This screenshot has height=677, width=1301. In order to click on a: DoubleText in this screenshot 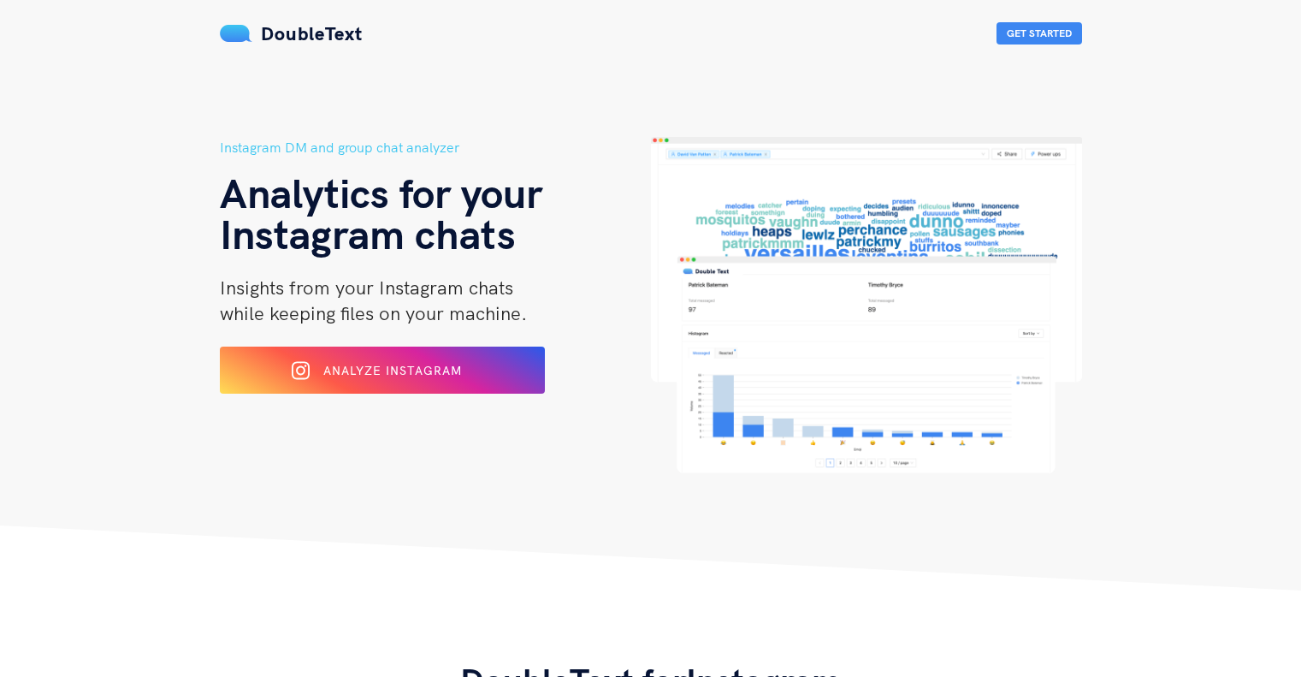, I will do `click(291, 33)`.